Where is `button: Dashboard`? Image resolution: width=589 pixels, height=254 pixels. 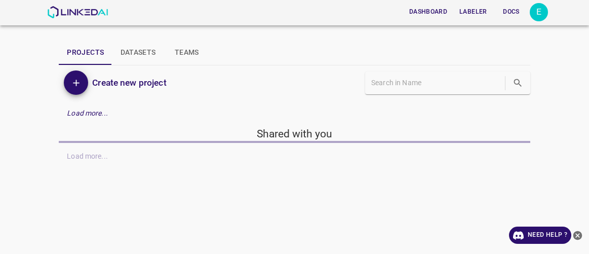
button: Dashboard is located at coordinates (428, 12).